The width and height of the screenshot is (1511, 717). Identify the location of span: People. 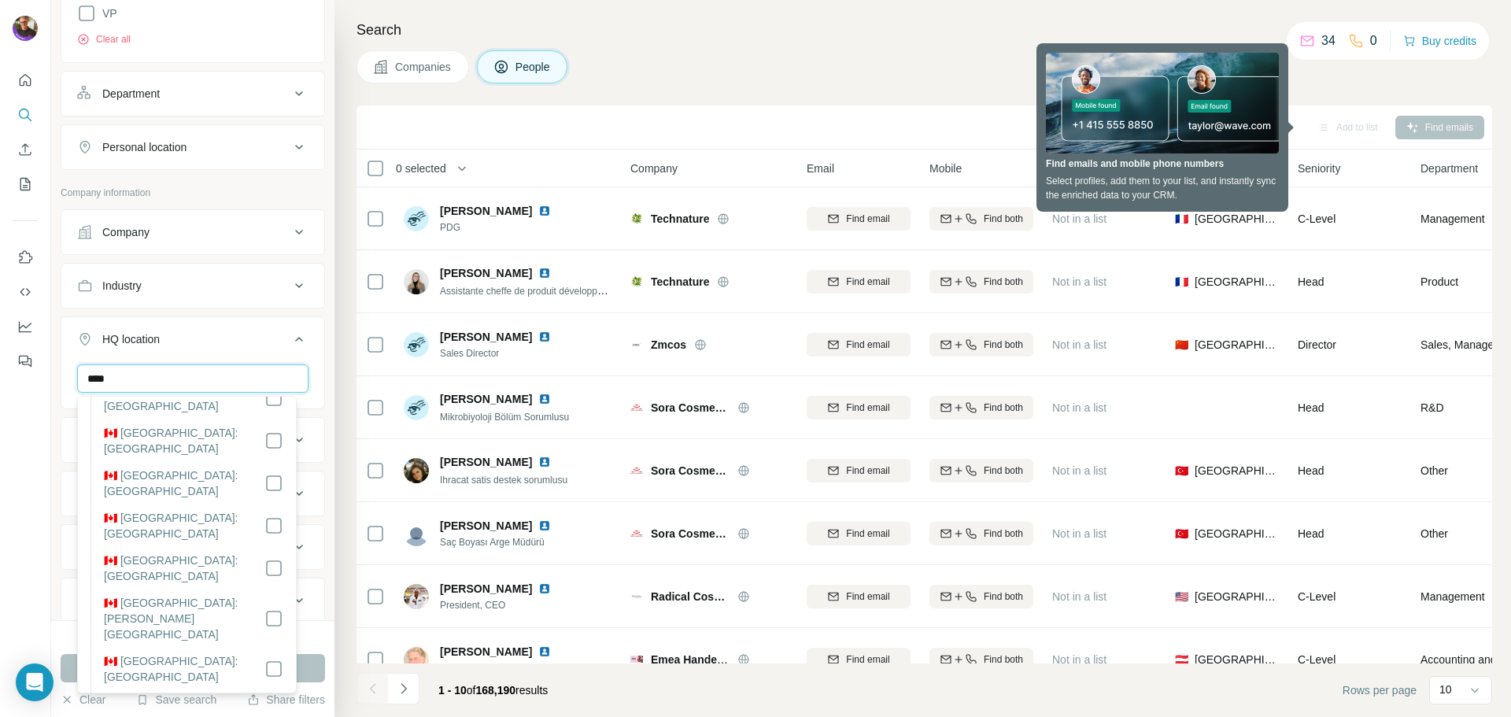
(534, 67).